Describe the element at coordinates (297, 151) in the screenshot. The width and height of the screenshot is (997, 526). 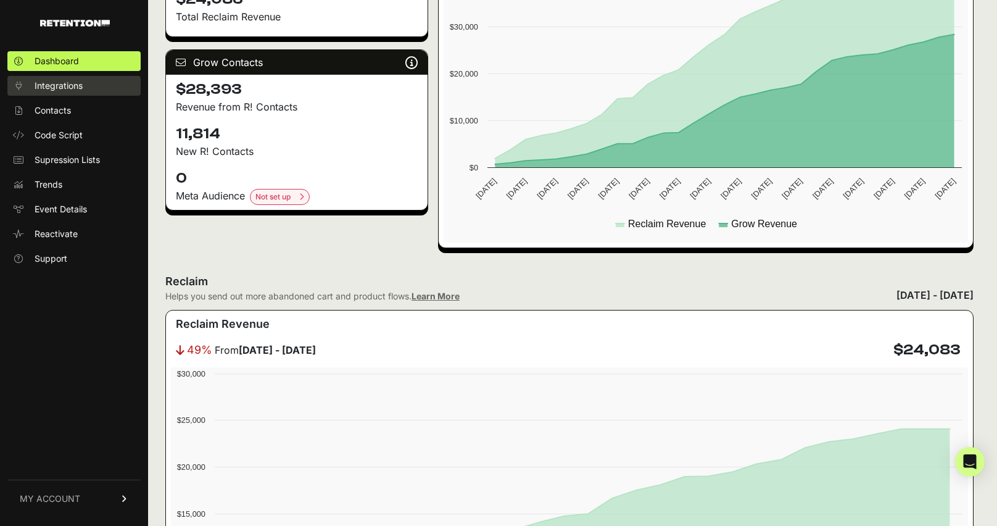
I see `p: New R! Contacts` at that location.